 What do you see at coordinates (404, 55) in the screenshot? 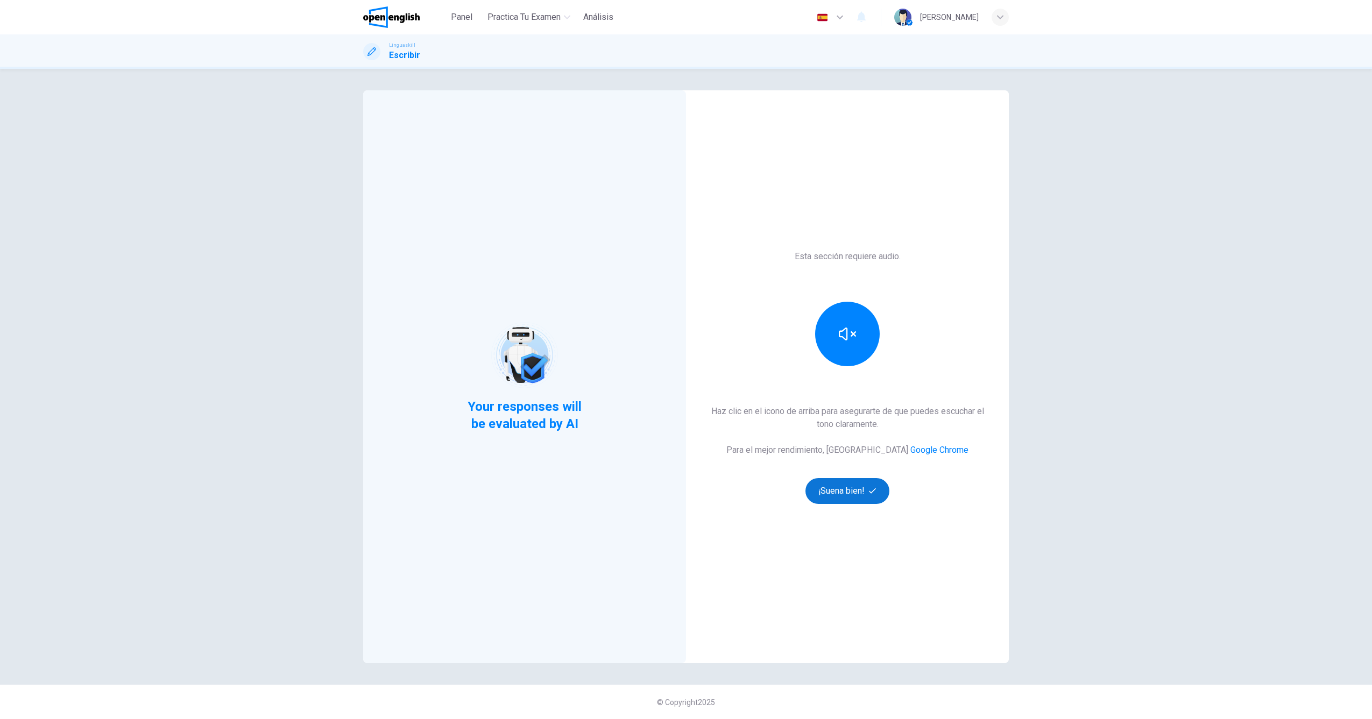
I see `h1: Escribir` at bounding box center [404, 55].